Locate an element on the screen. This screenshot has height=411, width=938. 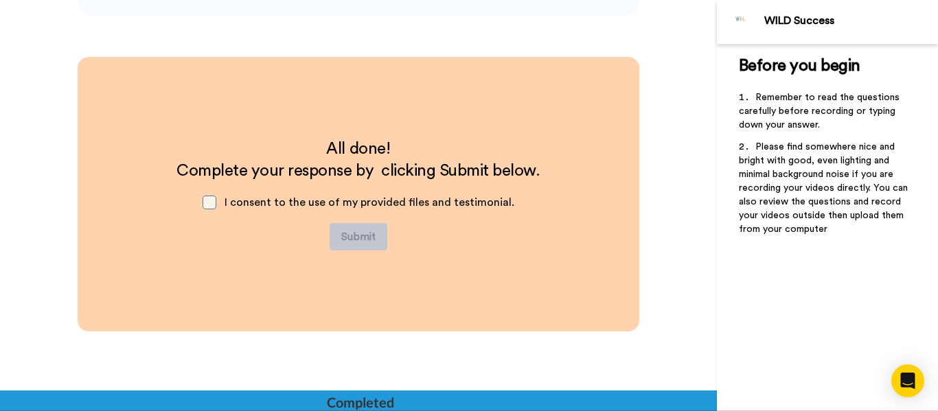
img: Profile Image is located at coordinates (741, 22).